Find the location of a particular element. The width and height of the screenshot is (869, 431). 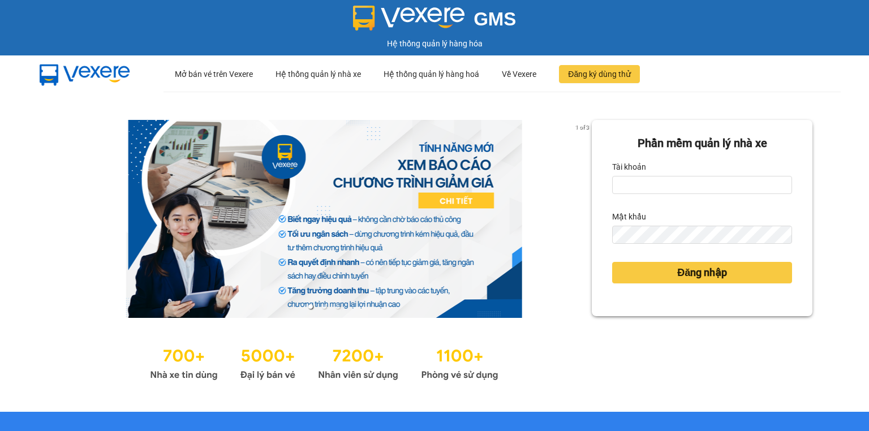

input: Mật khẩu is located at coordinates (702, 235).